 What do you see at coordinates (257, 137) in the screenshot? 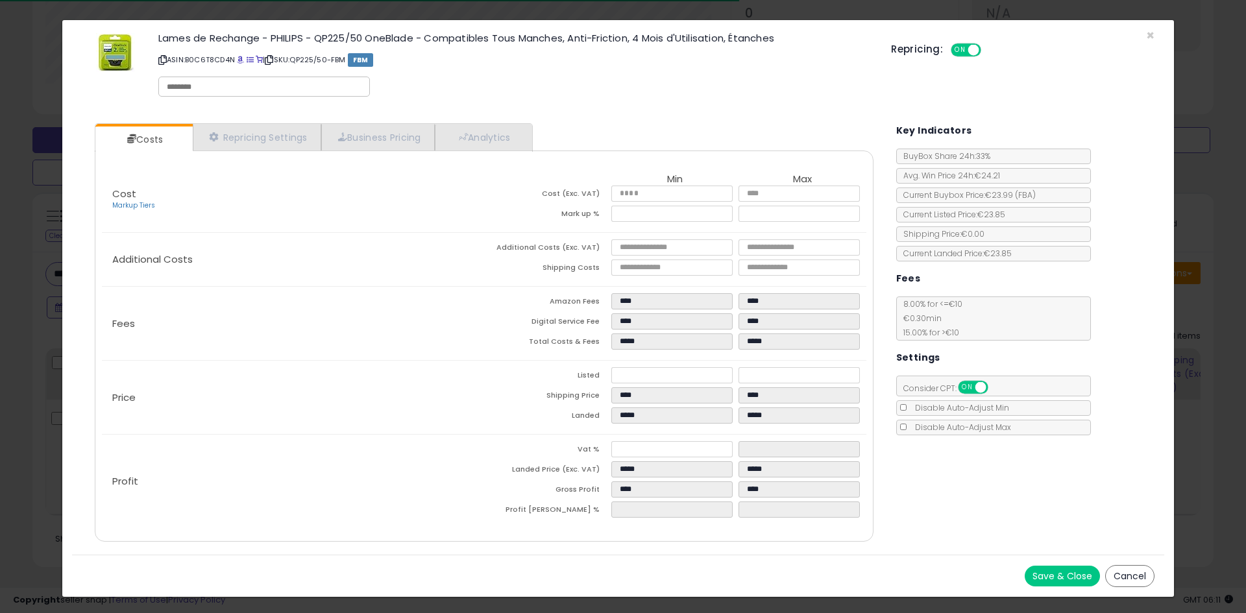
I see `a: Repricing Settings` at bounding box center [257, 137].